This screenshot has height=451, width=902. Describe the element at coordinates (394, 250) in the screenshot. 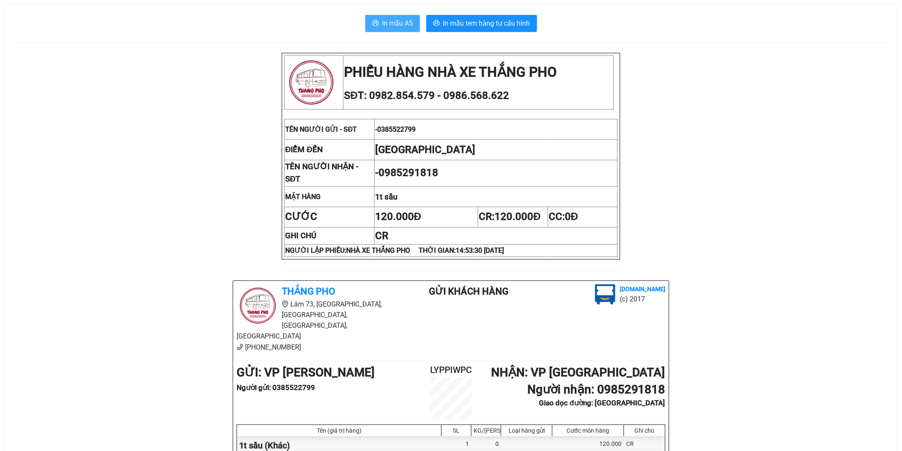

I see `strong: NGƯỜI LẬP PHIẾU:` at that location.